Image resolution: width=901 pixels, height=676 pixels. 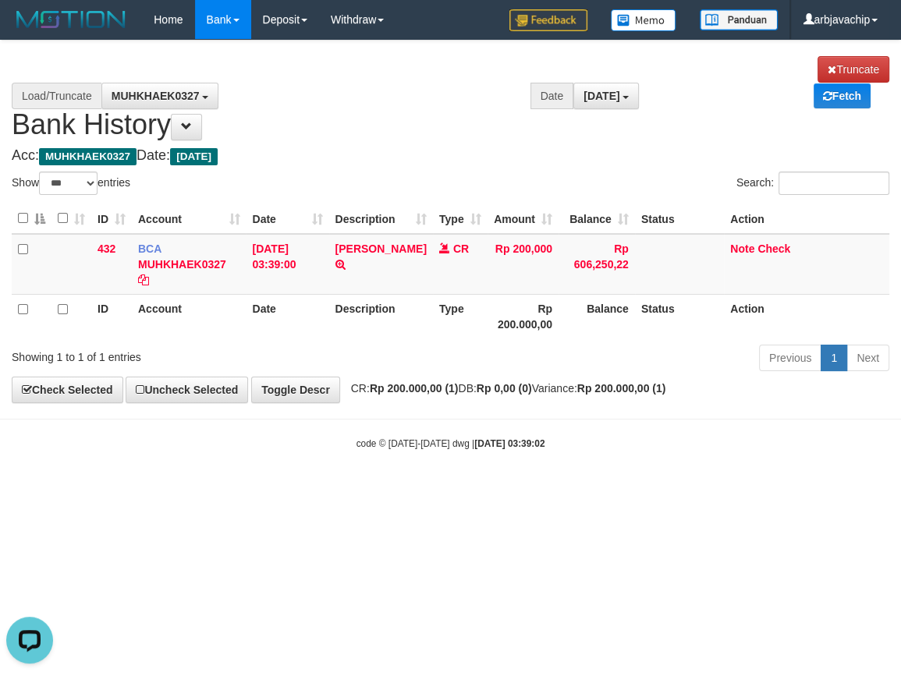 What do you see at coordinates (287, 316) in the screenshot?
I see `th: Date` at bounding box center [287, 316].